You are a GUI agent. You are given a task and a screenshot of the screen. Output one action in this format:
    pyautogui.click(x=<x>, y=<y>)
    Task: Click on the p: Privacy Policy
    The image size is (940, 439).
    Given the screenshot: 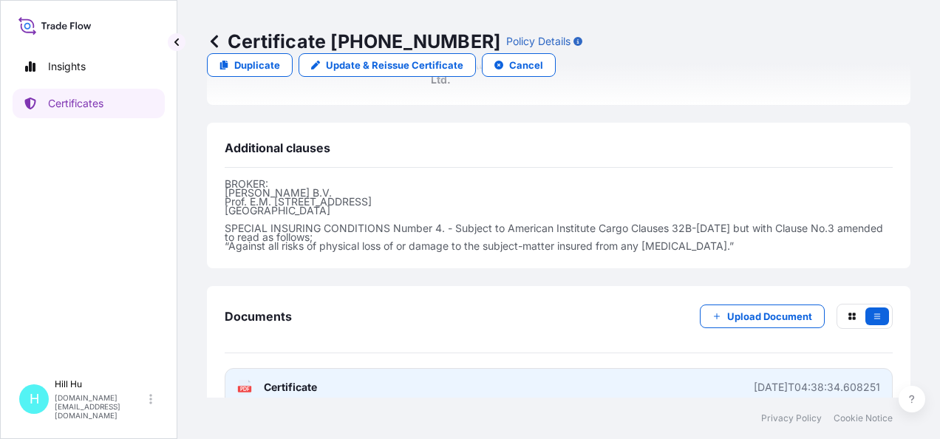 What is the action you would take?
    pyautogui.click(x=791, y=418)
    